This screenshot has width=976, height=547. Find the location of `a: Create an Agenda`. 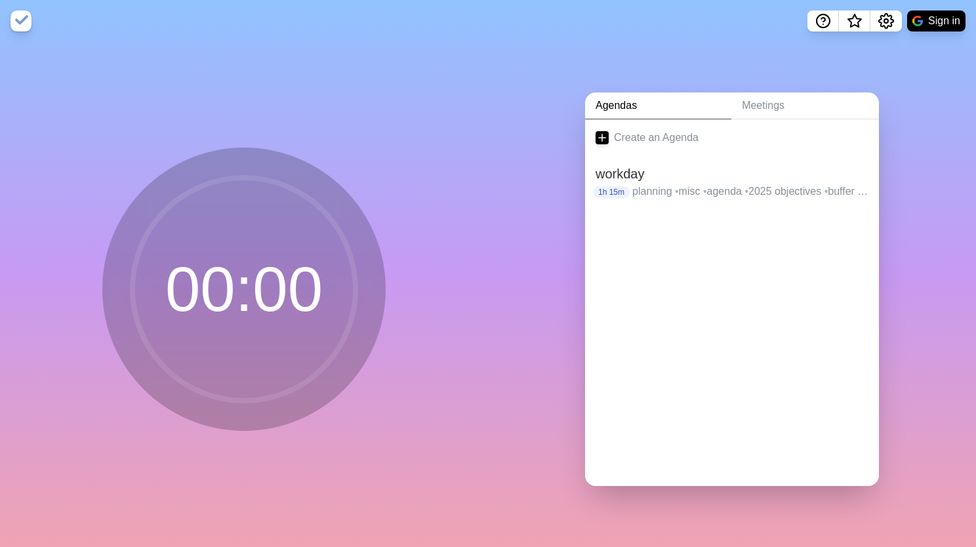

a: Create an Agenda is located at coordinates (732, 138).